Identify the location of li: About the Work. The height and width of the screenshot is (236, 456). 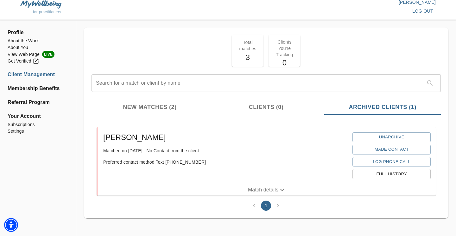
(38, 41).